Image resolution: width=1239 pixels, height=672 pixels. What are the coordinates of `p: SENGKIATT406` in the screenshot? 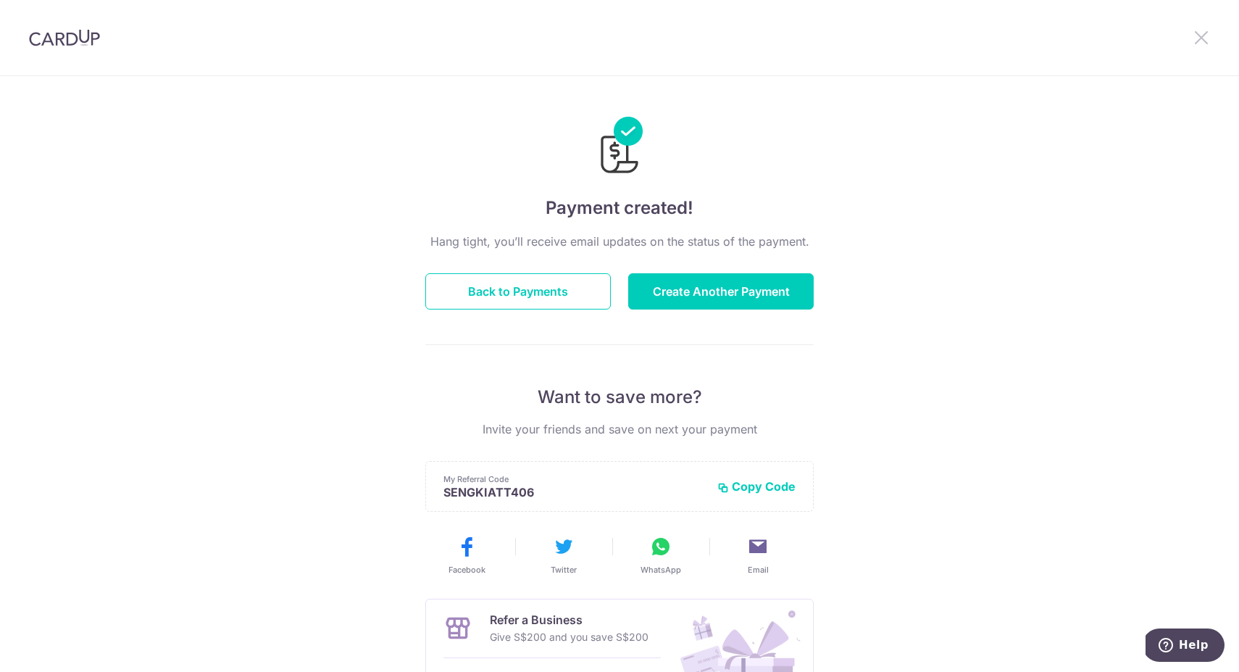 It's located at (574, 492).